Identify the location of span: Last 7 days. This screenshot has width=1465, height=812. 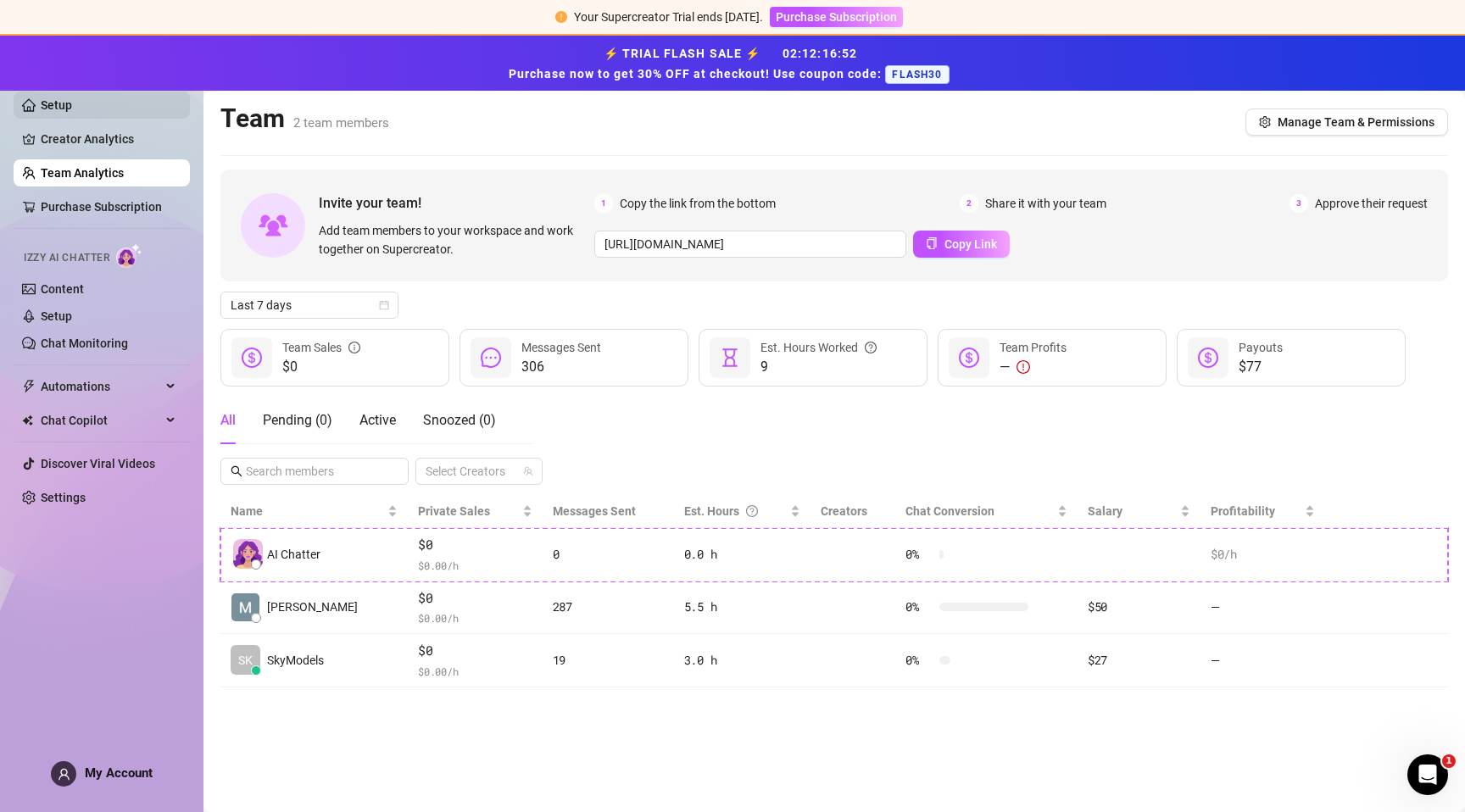
(309, 305).